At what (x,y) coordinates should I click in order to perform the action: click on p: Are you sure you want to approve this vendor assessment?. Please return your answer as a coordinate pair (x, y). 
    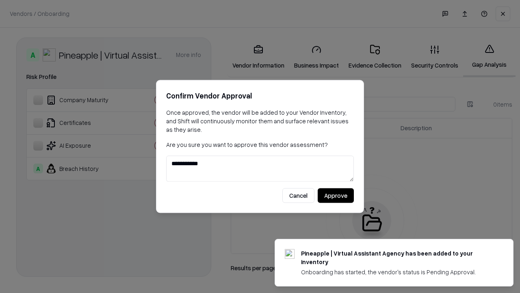
    Looking at the image, I should click on (260, 144).